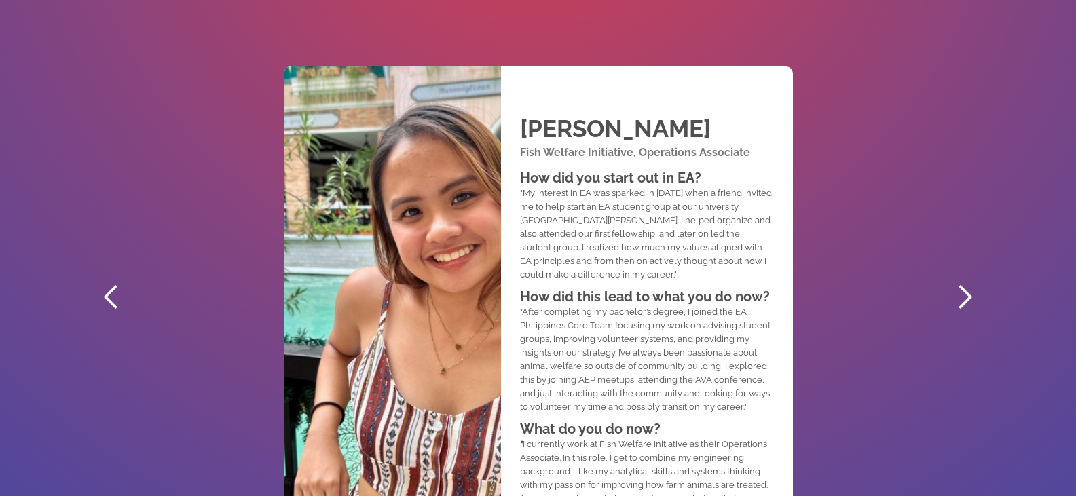  I want to click on h1: What do you do now?, so click(646, 429).